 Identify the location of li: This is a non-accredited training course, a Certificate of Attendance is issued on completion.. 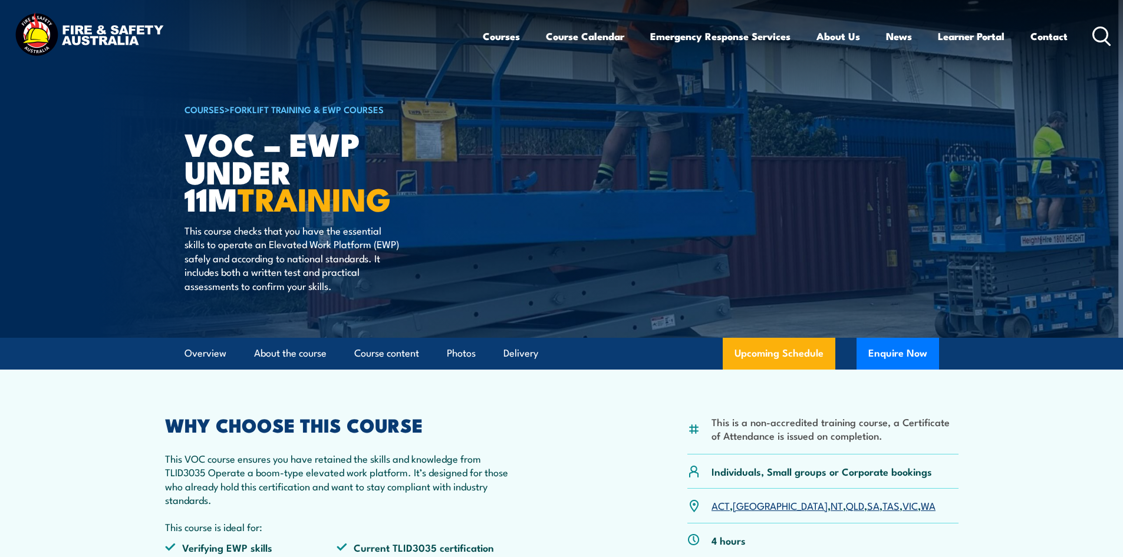
(835, 429).